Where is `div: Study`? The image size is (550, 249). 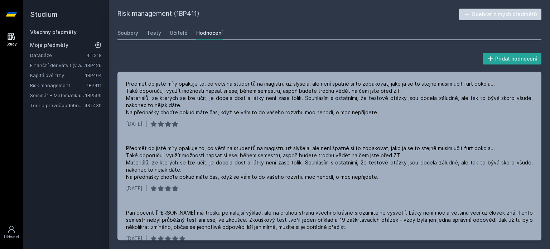
div: Study is located at coordinates (11, 44).